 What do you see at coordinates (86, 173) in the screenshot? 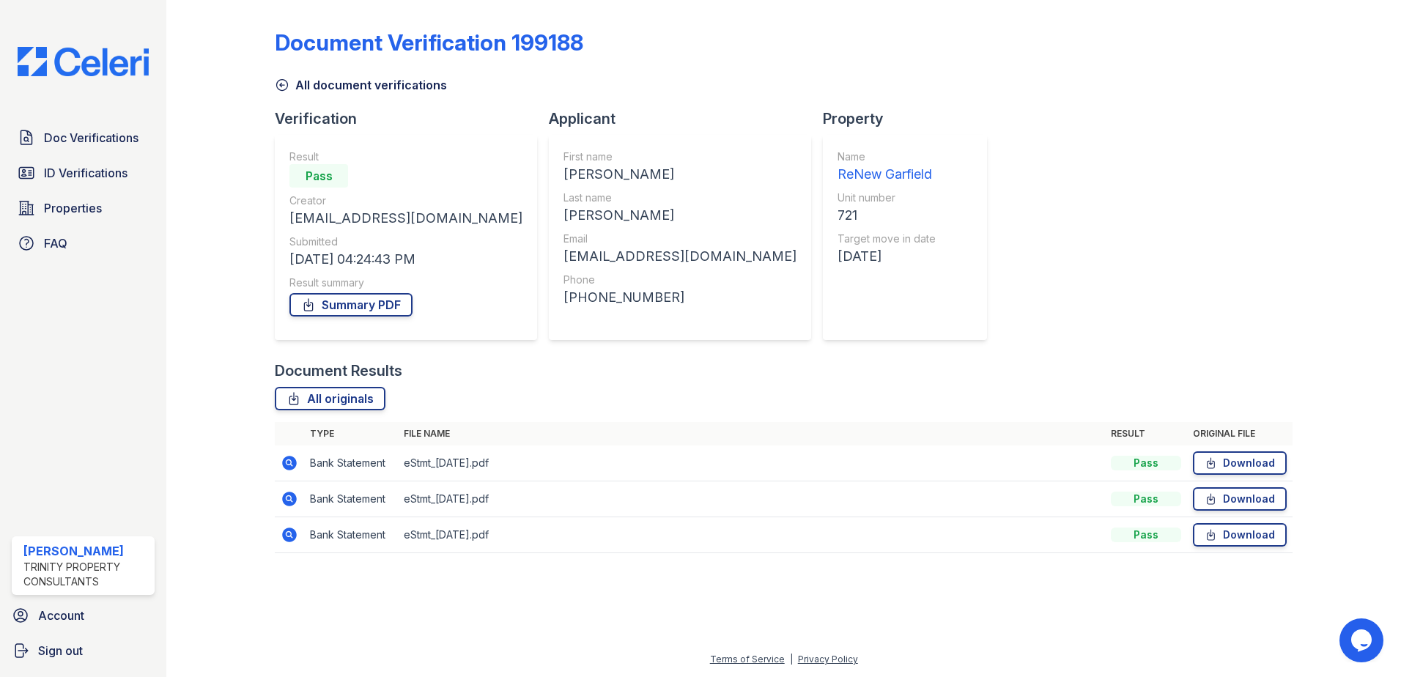
I see `span: ID Verifications` at bounding box center [86, 173].